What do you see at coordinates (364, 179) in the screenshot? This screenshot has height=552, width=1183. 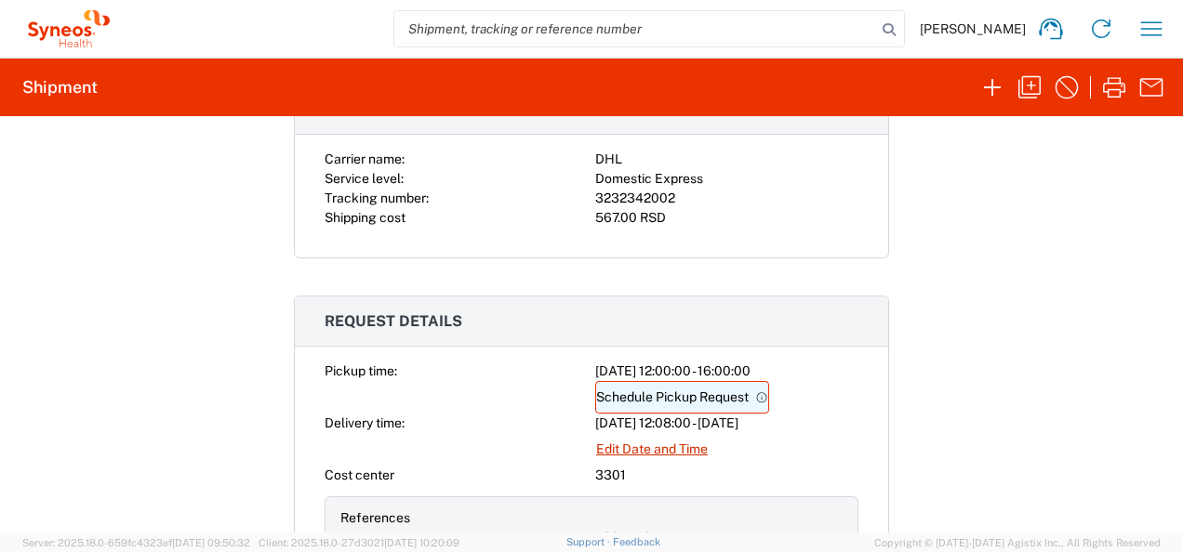 I see `span: Service level:` at bounding box center [364, 179].